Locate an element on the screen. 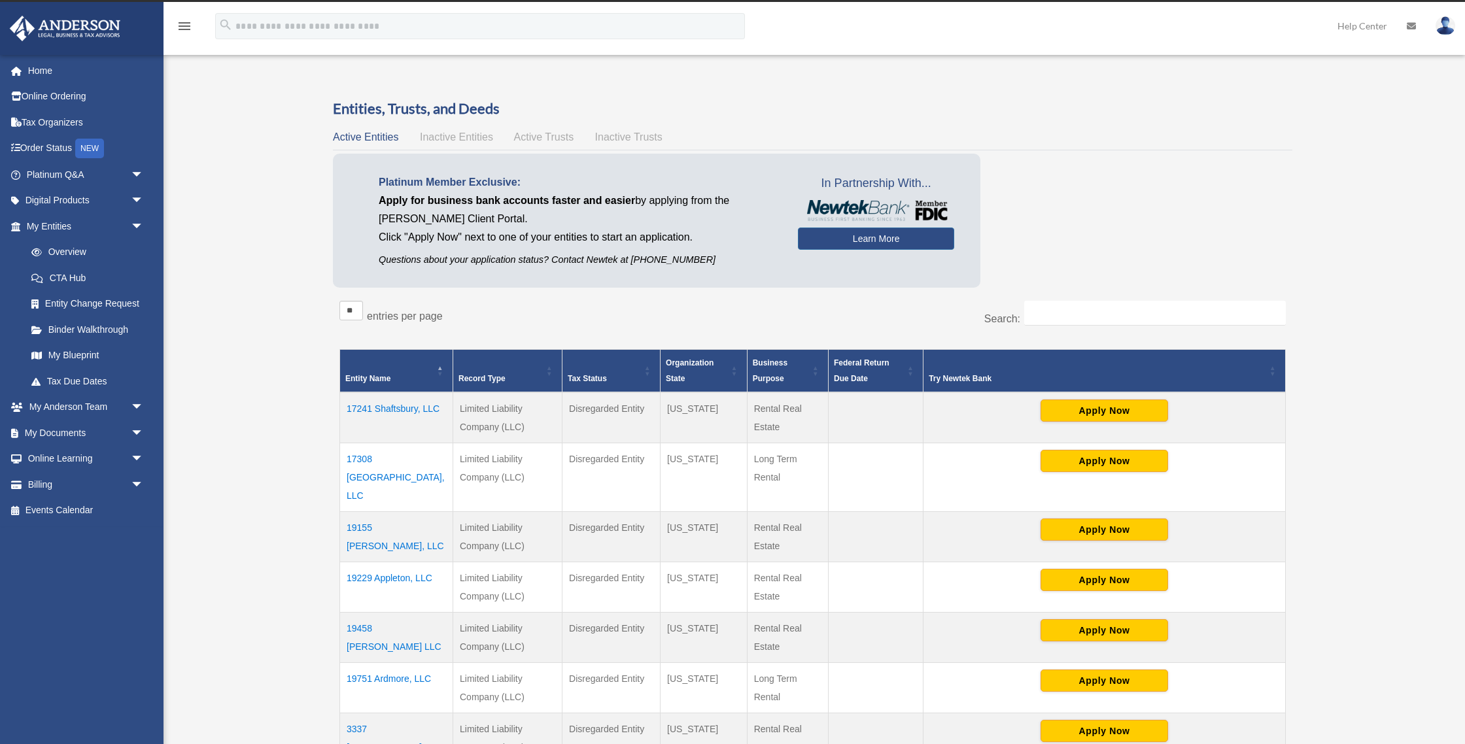 Image resolution: width=1465 pixels, height=744 pixels. span: Tax Status is located at coordinates (587, 379).